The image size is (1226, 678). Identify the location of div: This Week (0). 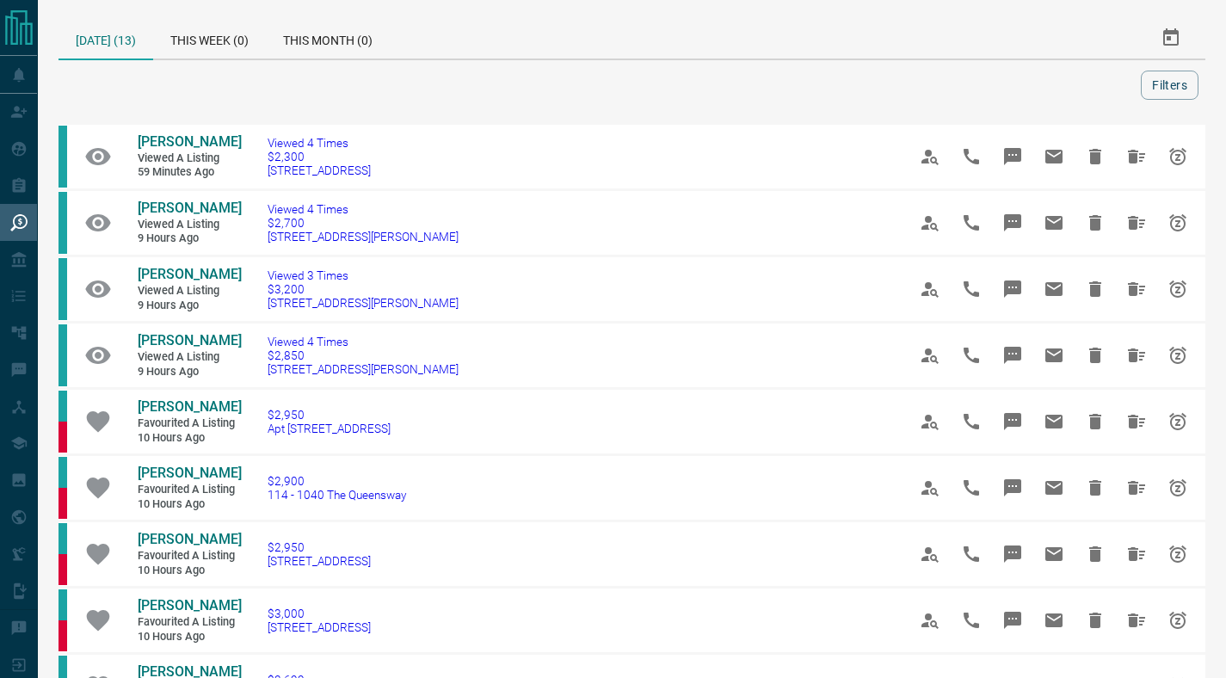
(209, 38).